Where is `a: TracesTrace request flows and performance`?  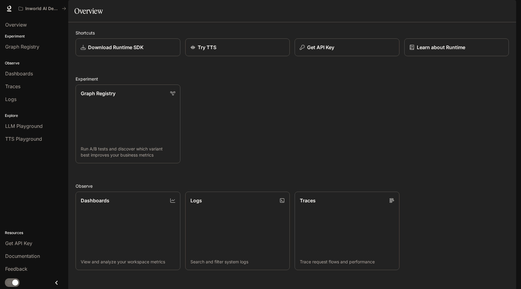
a: TracesTrace request flows and performance is located at coordinates (347, 231).